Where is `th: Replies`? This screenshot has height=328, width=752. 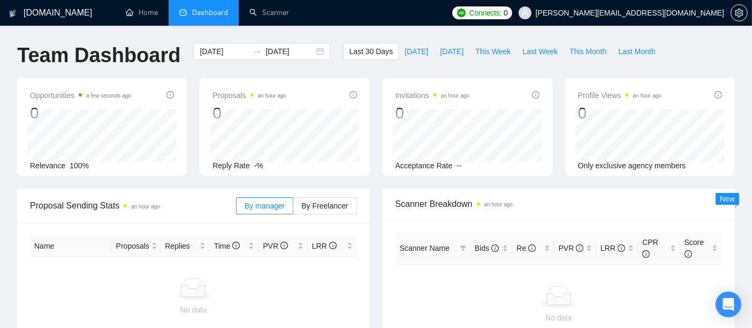
th: Replies is located at coordinates (185, 246).